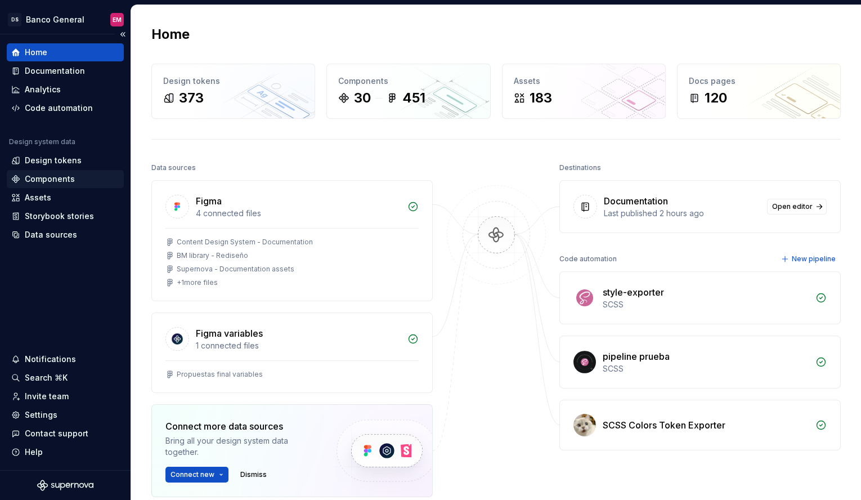 Image resolution: width=861 pixels, height=500 pixels. What do you see at coordinates (65, 52) in the screenshot?
I see `a: Home` at bounding box center [65, 52].